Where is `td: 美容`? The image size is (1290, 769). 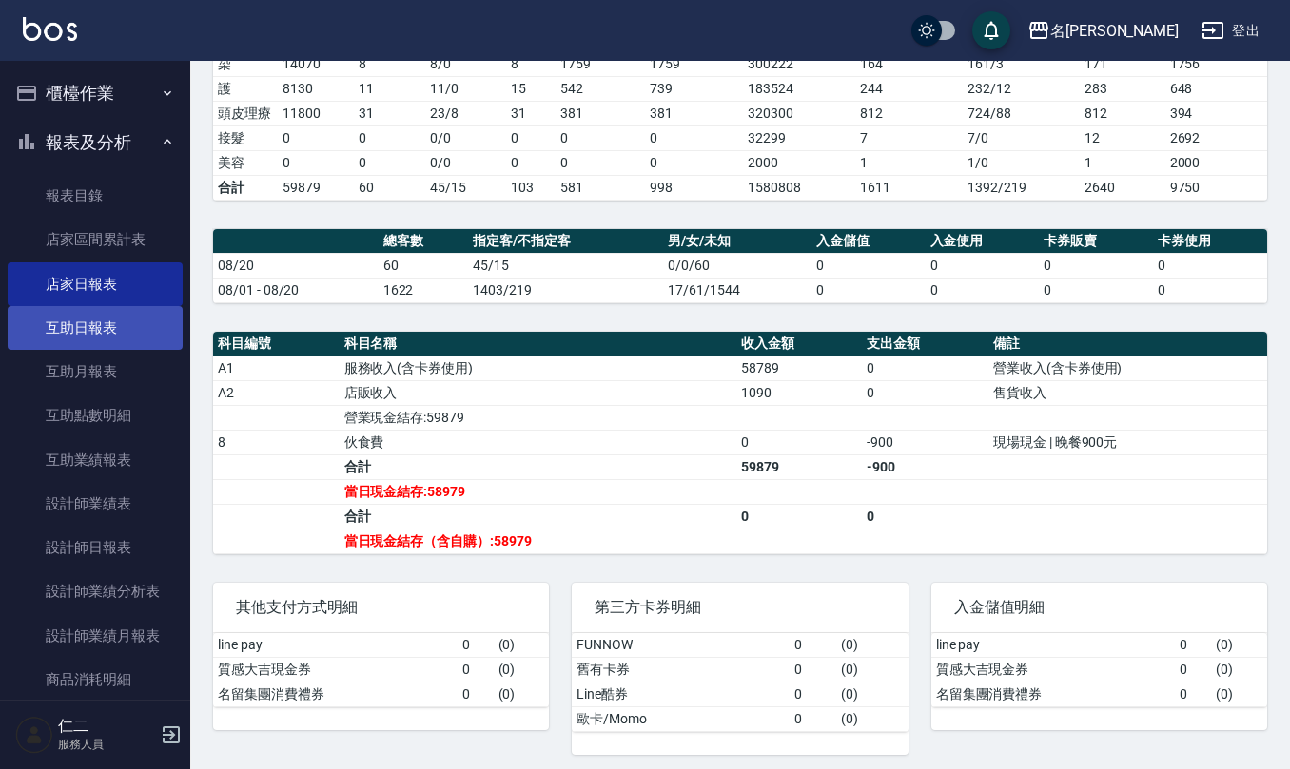 td: 美容 is located at coordinates (245, 163).